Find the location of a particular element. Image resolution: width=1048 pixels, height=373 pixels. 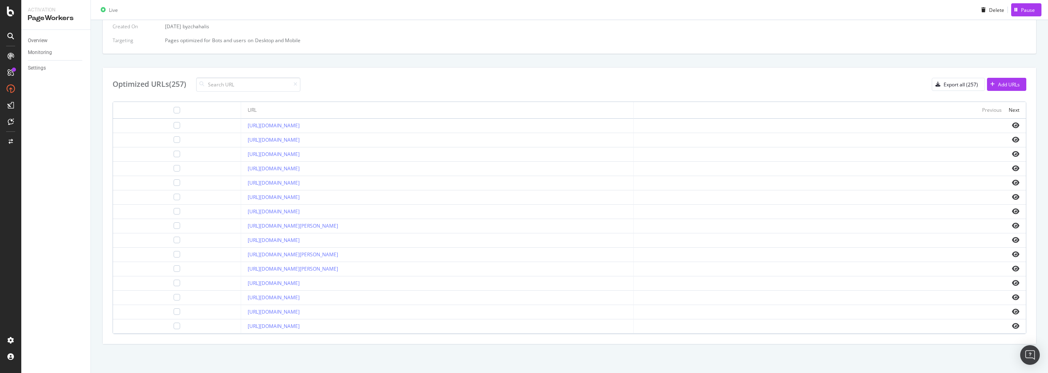

div: Optimized URLs (257) is located at coordinates (149, 84).